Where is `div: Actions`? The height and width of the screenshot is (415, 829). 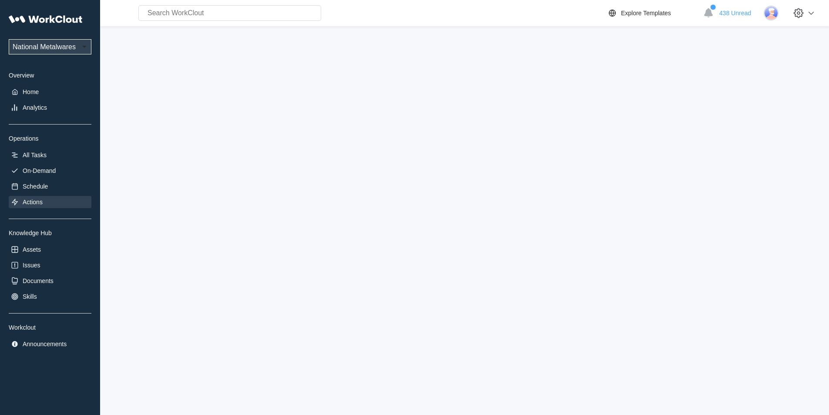
div: Actions is located at coordinates (33, 202).